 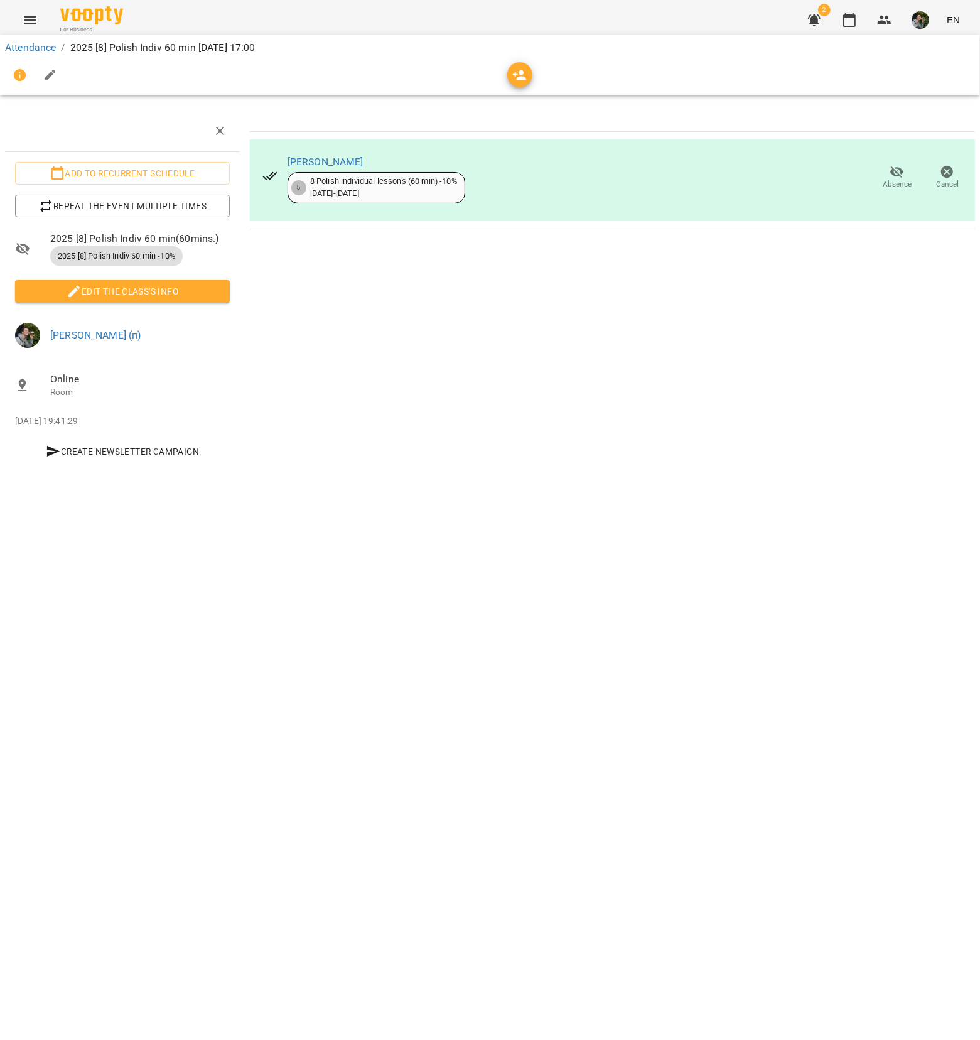 What do you see at coordinates (947, 184) in the screenshot?
I see `span: Cancel` at bounding box center [947, 184].